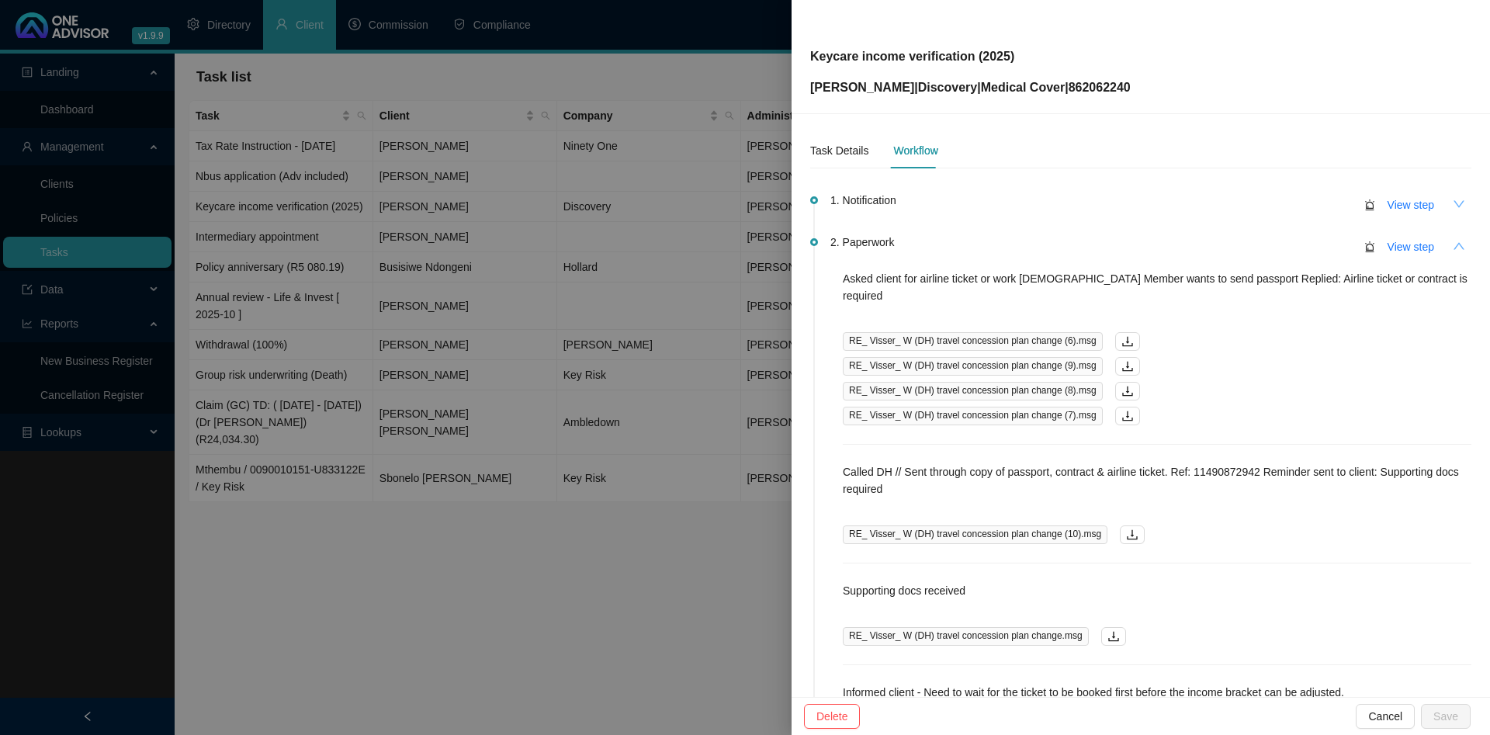  What do you see at coordinates (839, 151) in the screenshot?
I see `div: Task Details` at bounding box center [839, 151].